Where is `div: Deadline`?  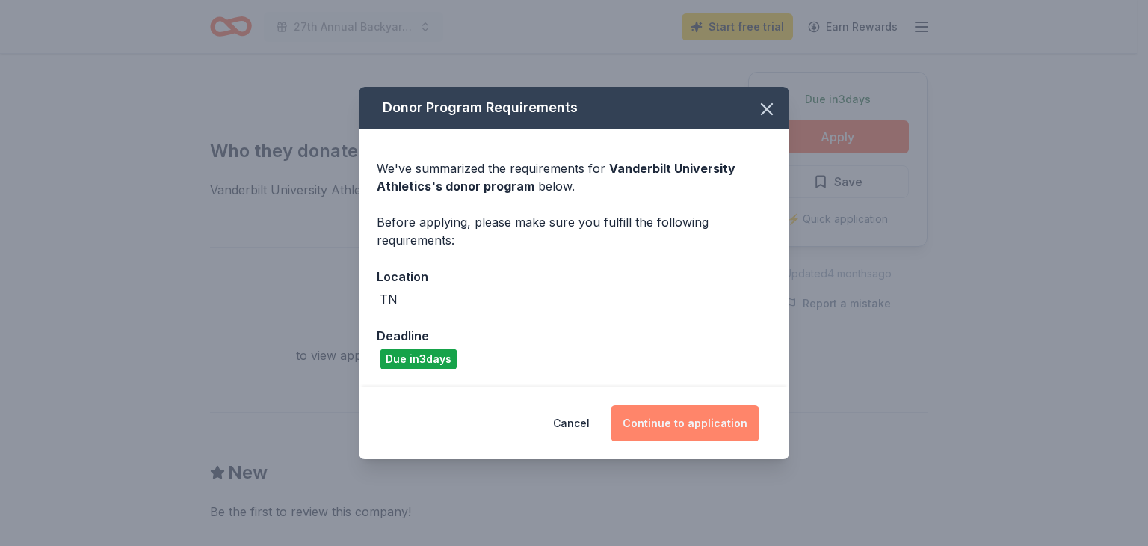
div: Deadline is located at coordinates (574, 336).